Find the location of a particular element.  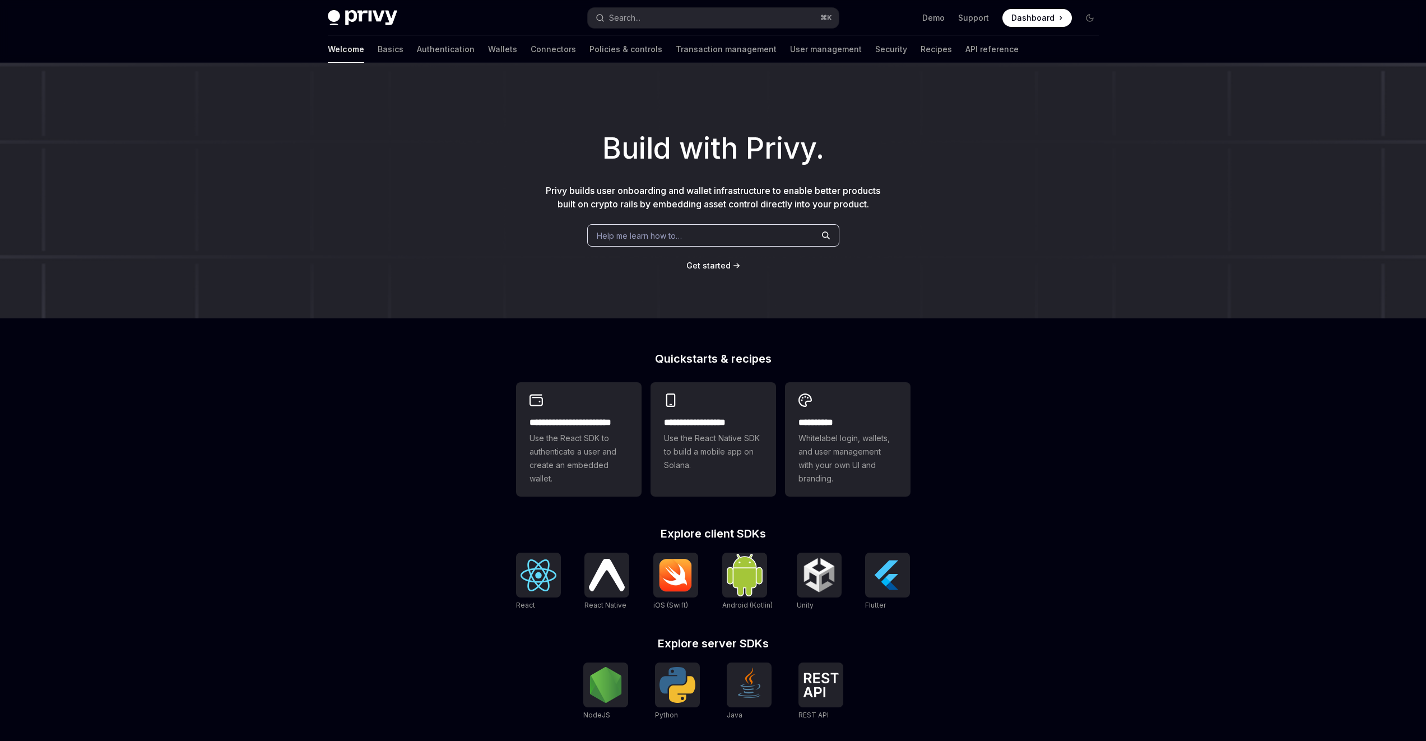

a: Android (Kotlin)Android (Kotlin) is located at coordinates (747, 581).